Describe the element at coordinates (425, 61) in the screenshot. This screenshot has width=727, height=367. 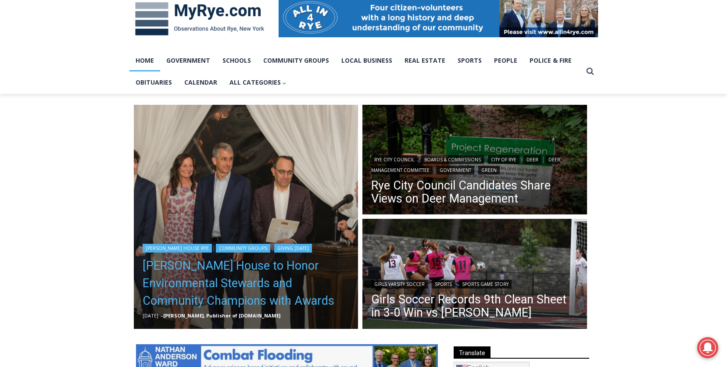
I see `a: Real Estate` at that location.